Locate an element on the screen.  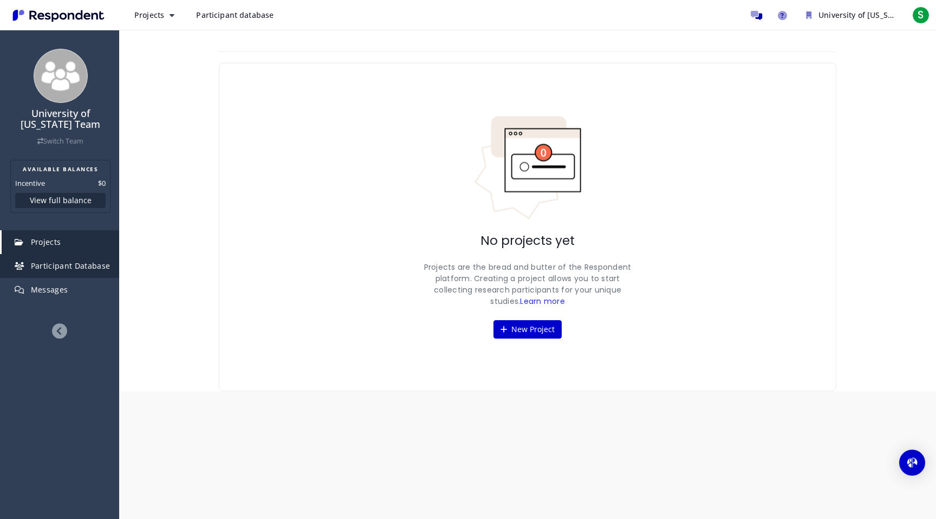
button: Projects is located at coordinates (154, 15).